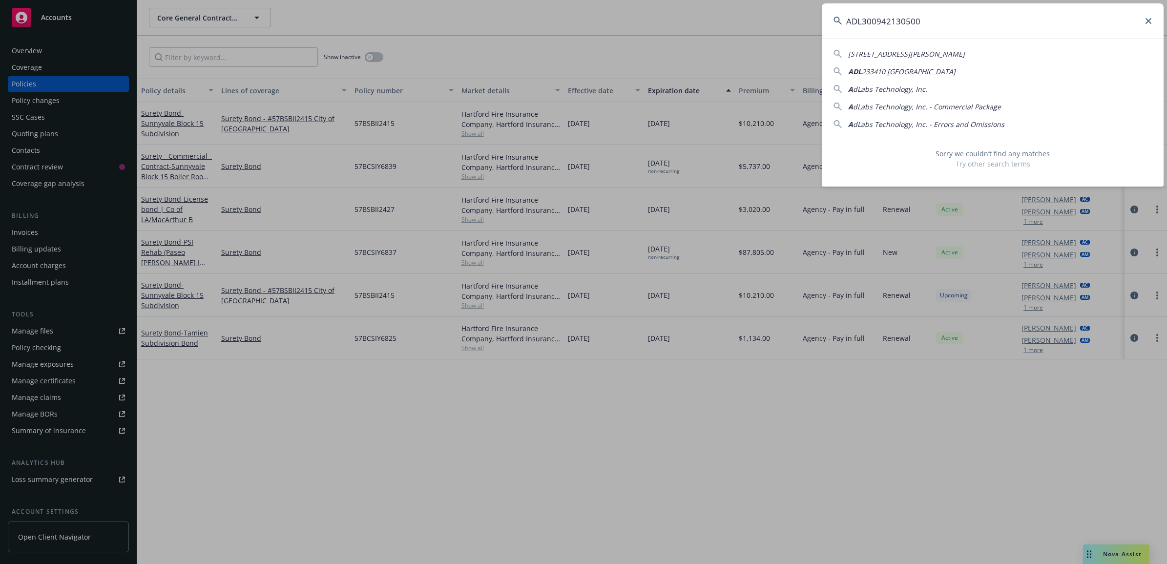 This screenshot has width=1167, height=564. What do you see at coordinates (890, 89) in the screenshot?
I see `span: dLabs Technology, Inc.` at bounding box center [890, 89].